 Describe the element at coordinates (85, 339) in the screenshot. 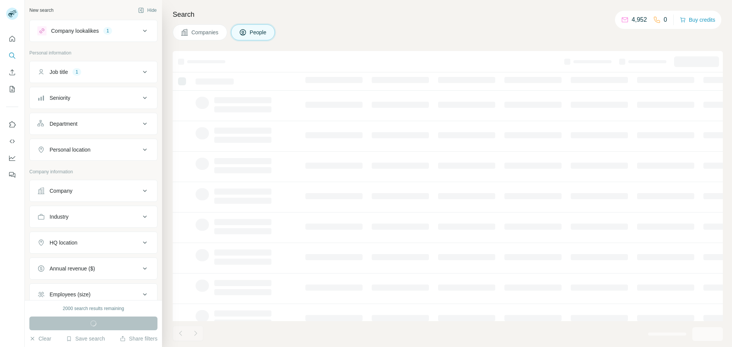

I see `button: Save search` at that location.